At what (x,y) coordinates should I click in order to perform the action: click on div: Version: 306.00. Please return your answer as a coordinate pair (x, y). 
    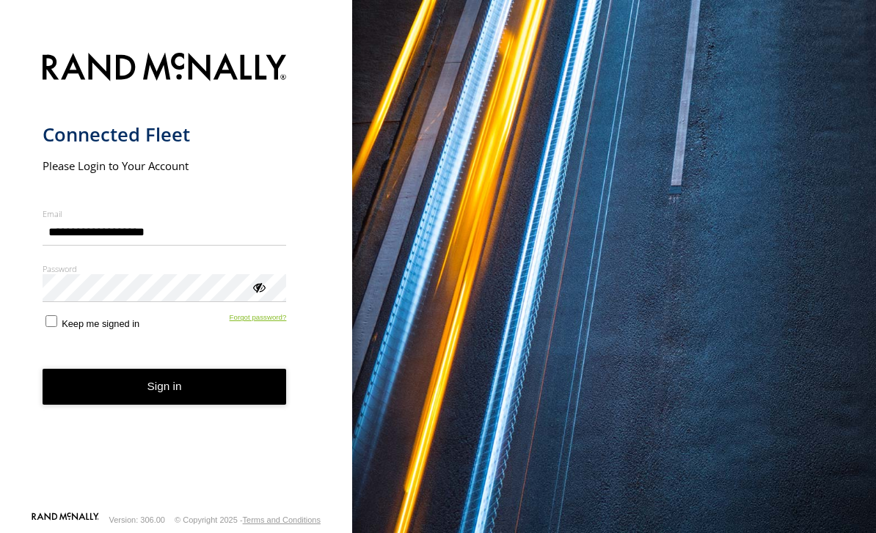
    Looking at the image, I should click on (137, 520).